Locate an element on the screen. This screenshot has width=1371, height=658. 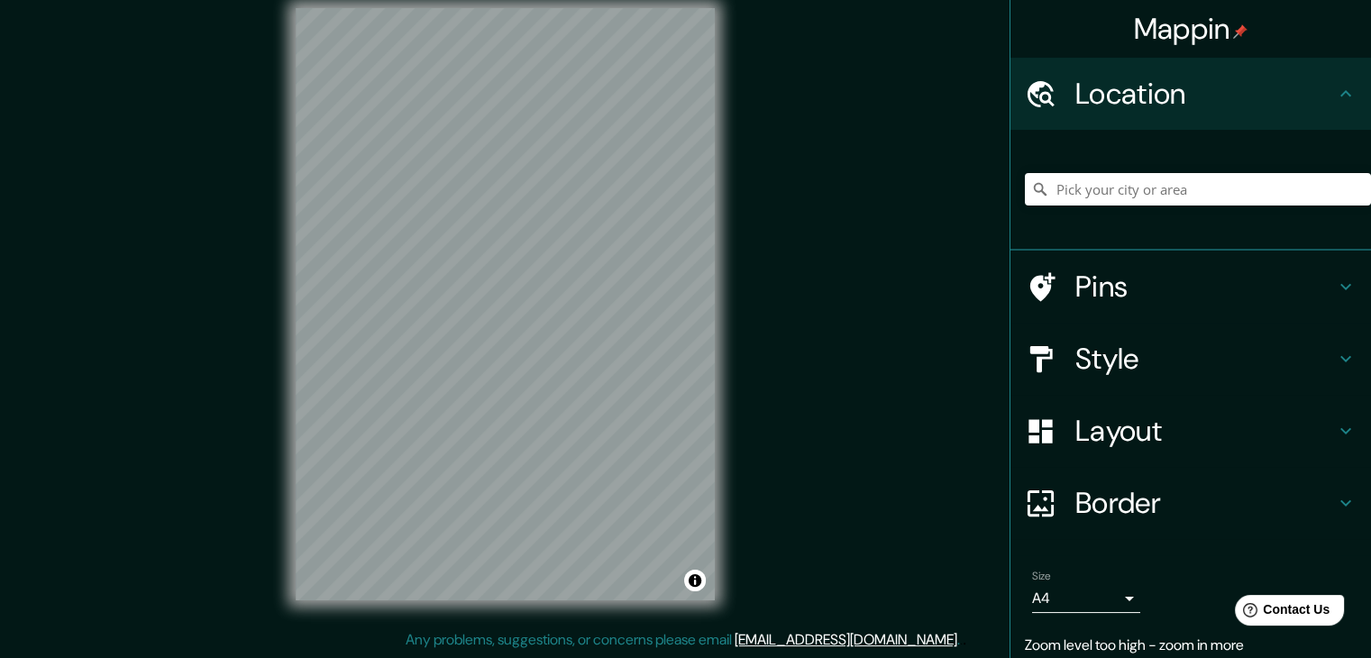
h4: Mappin is located at coordinates (1191, 29).